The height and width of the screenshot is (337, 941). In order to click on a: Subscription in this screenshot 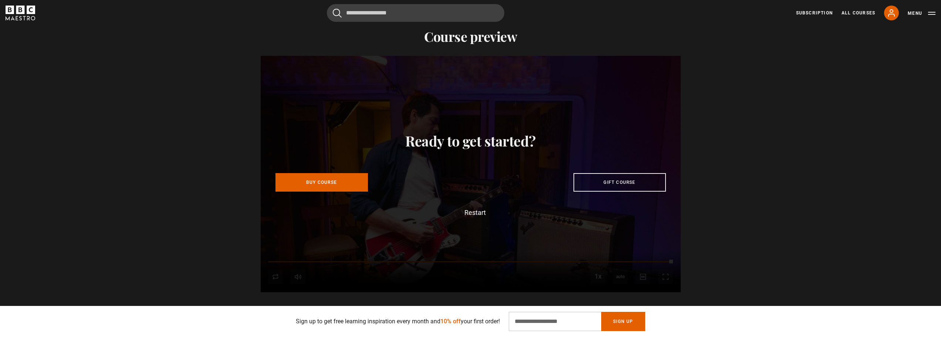, I will do `click(814, 13)`.